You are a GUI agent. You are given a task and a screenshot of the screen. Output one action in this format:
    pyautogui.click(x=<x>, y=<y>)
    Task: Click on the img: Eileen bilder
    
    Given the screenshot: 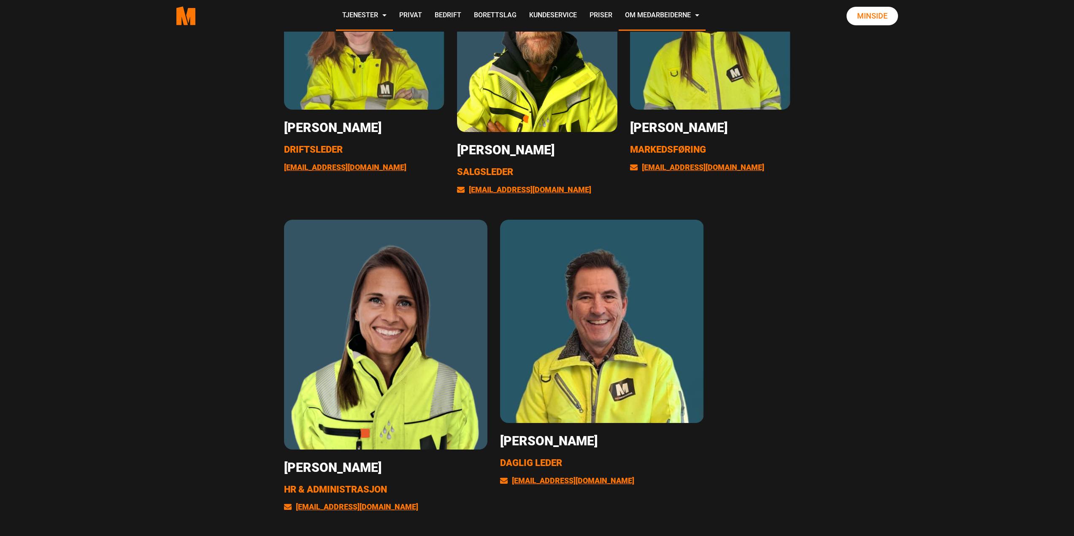 What is the action you would take?
    pyautogui.click(x=386, y=335)
    